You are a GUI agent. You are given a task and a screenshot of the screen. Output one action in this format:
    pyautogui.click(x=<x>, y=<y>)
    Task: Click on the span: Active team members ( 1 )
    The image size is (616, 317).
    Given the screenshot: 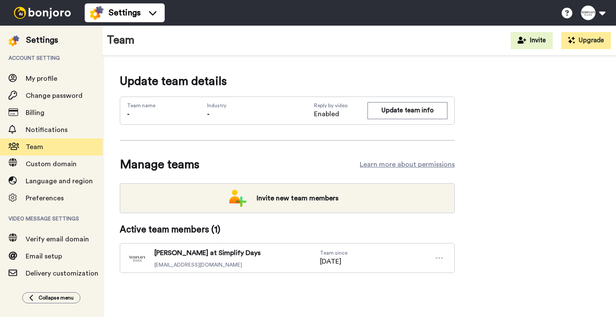 What is the action you would take?
    pyautogui.click(x=170, y=230)
    